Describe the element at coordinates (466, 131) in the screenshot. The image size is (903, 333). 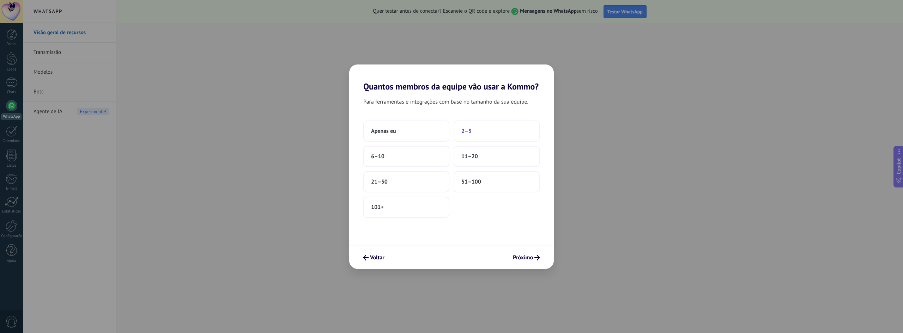
I see `span: 2–5` at that location.